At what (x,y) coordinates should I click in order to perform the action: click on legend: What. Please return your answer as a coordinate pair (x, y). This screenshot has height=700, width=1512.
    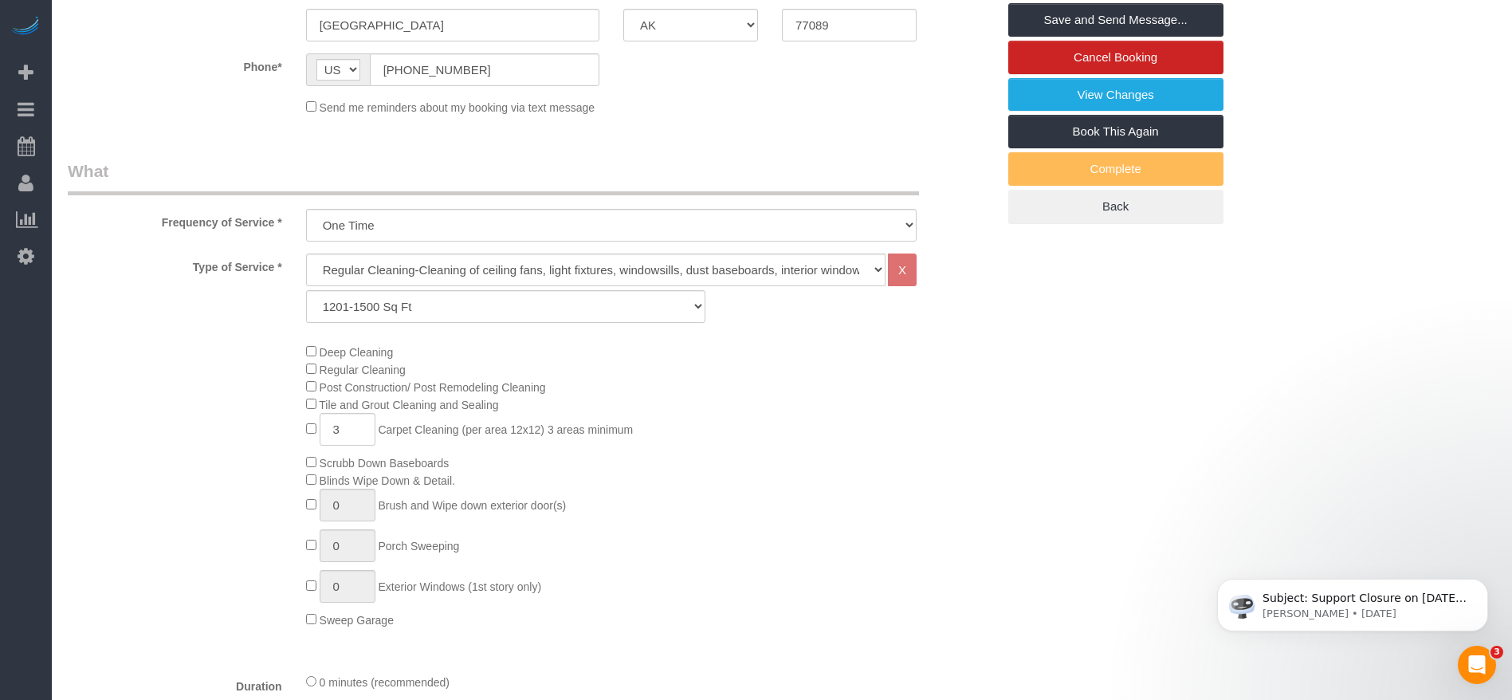
    Looking at the image, I should click on (493, 177).